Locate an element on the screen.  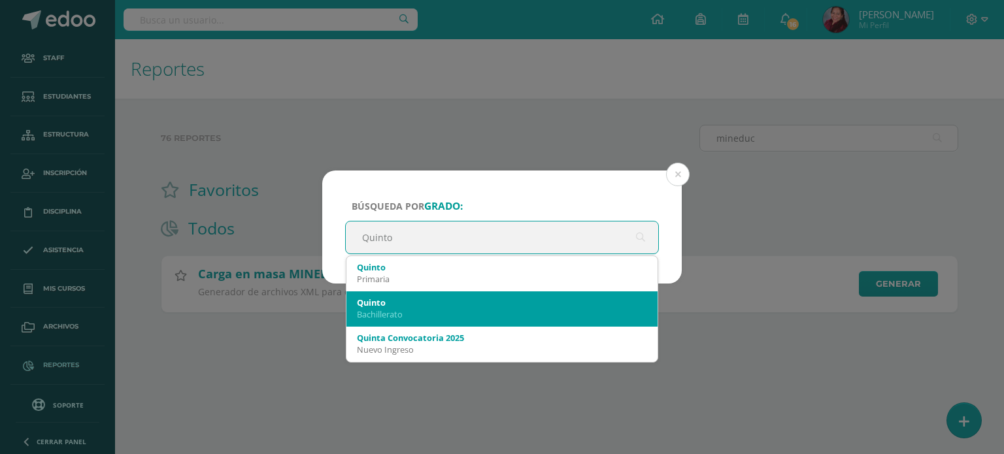
div: Bachillerato is located at coordinates (502, 314).